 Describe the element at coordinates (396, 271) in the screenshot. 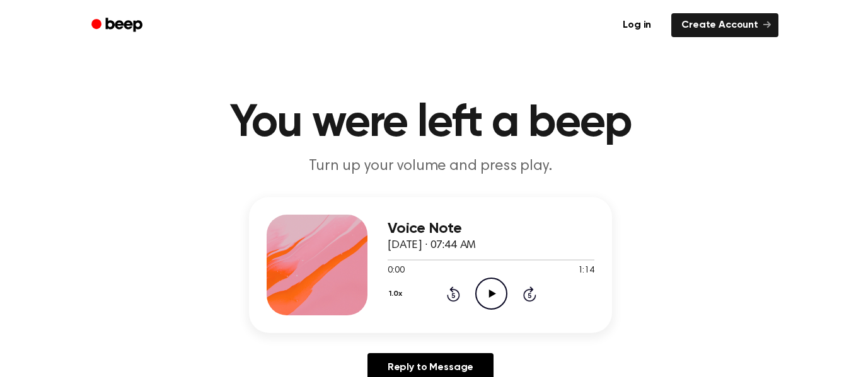

I see `span: 0:00` at that location.